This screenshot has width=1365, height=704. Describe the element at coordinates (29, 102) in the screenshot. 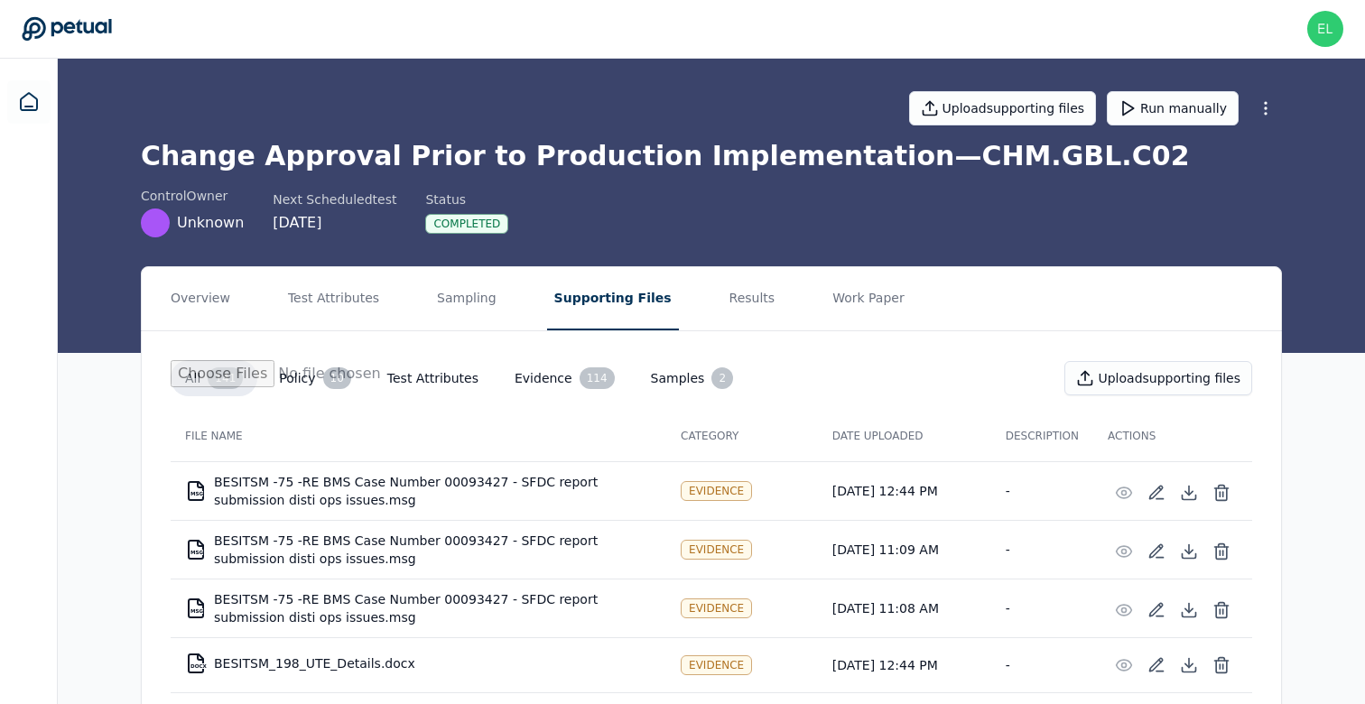

I see `a: Dashboard` at that location.